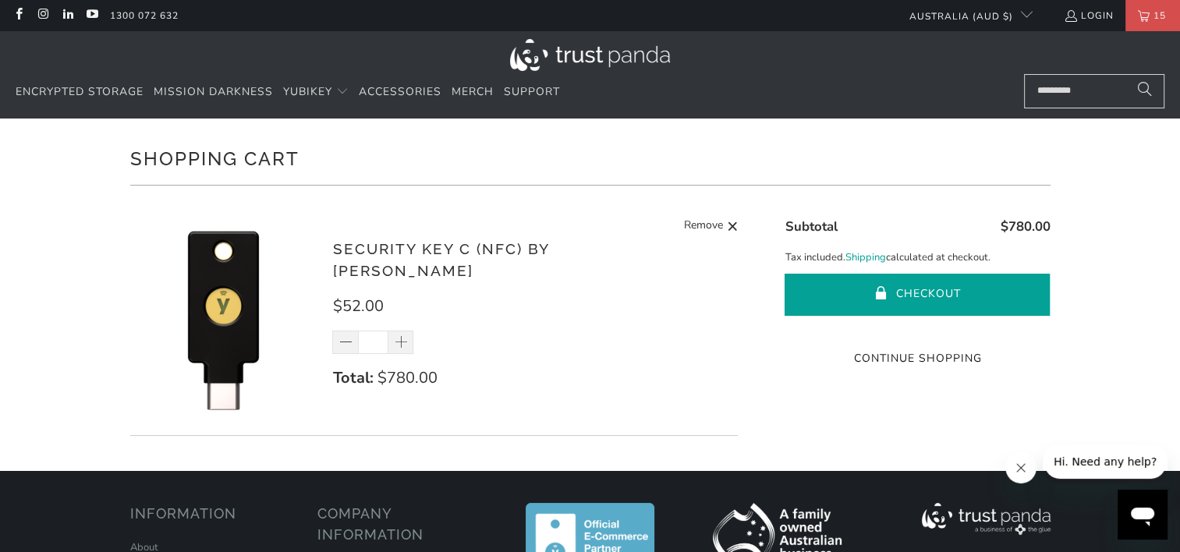  Describe the element at coordinates (703, 226) in the screenshot. I see `span: Remove` at that location.